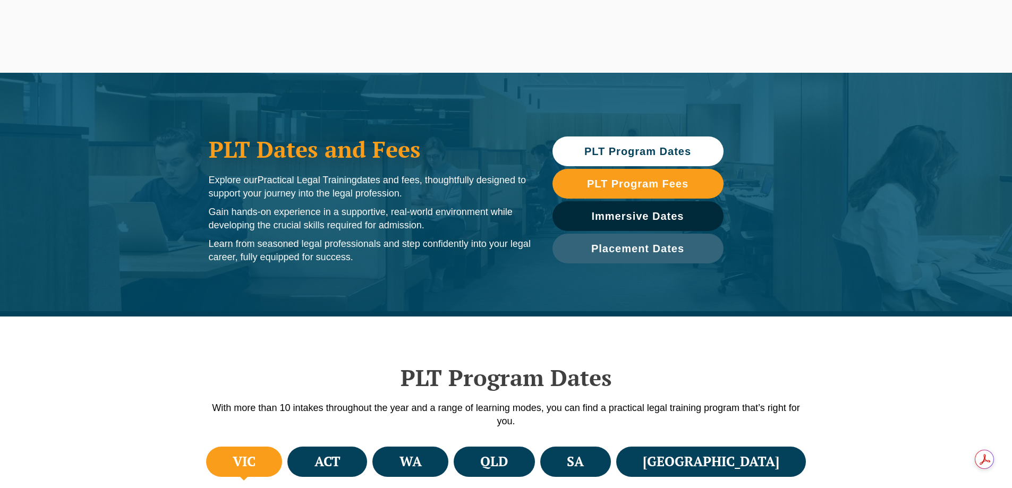 The image size is (1012, 488). I want to click on h4: SA, so click(575, 462).